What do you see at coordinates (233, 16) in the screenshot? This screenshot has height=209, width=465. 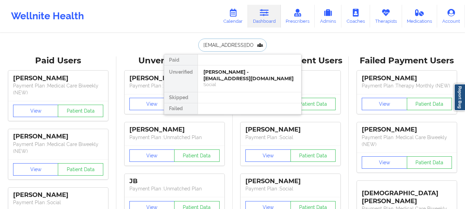 I see `a: Calendar` at bounding box center [233, 16].